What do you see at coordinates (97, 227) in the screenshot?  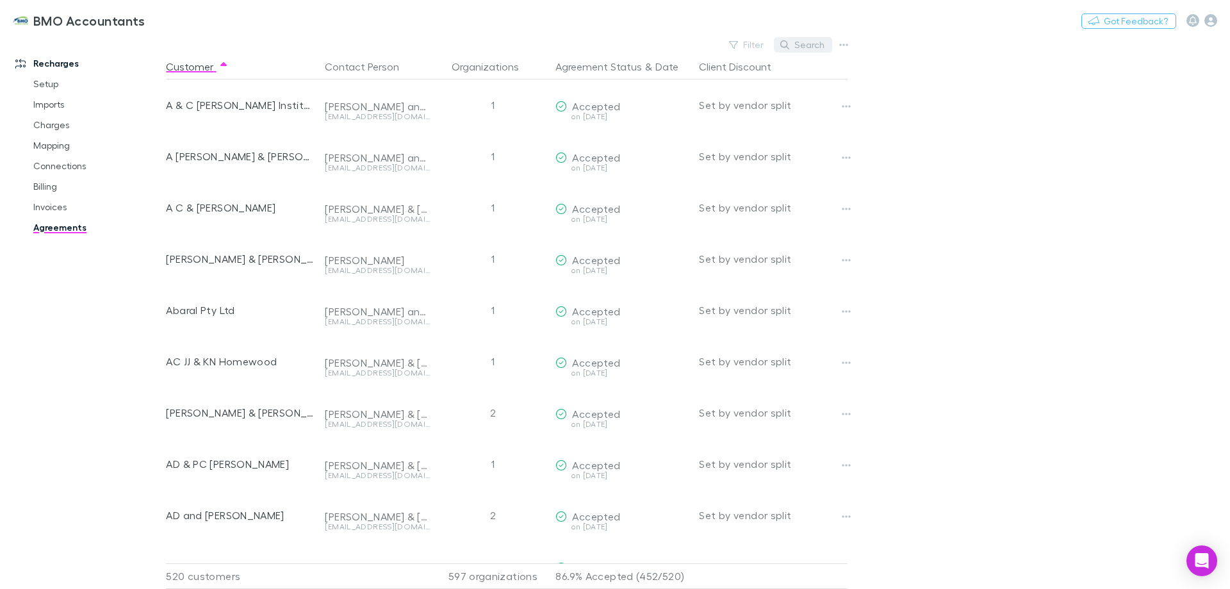 I see `a: Agreements` at bounding box center [97, 227].